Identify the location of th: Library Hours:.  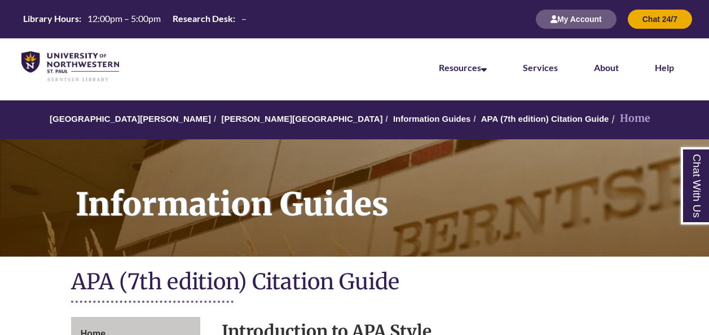
(51, 19).